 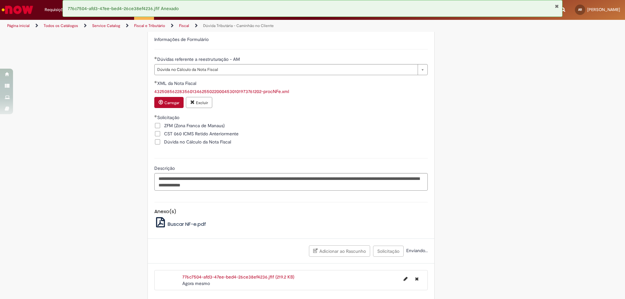 I want to click on a: Dúvida Tributária - Caminhão no Cliente, so click(x=238, y=26).